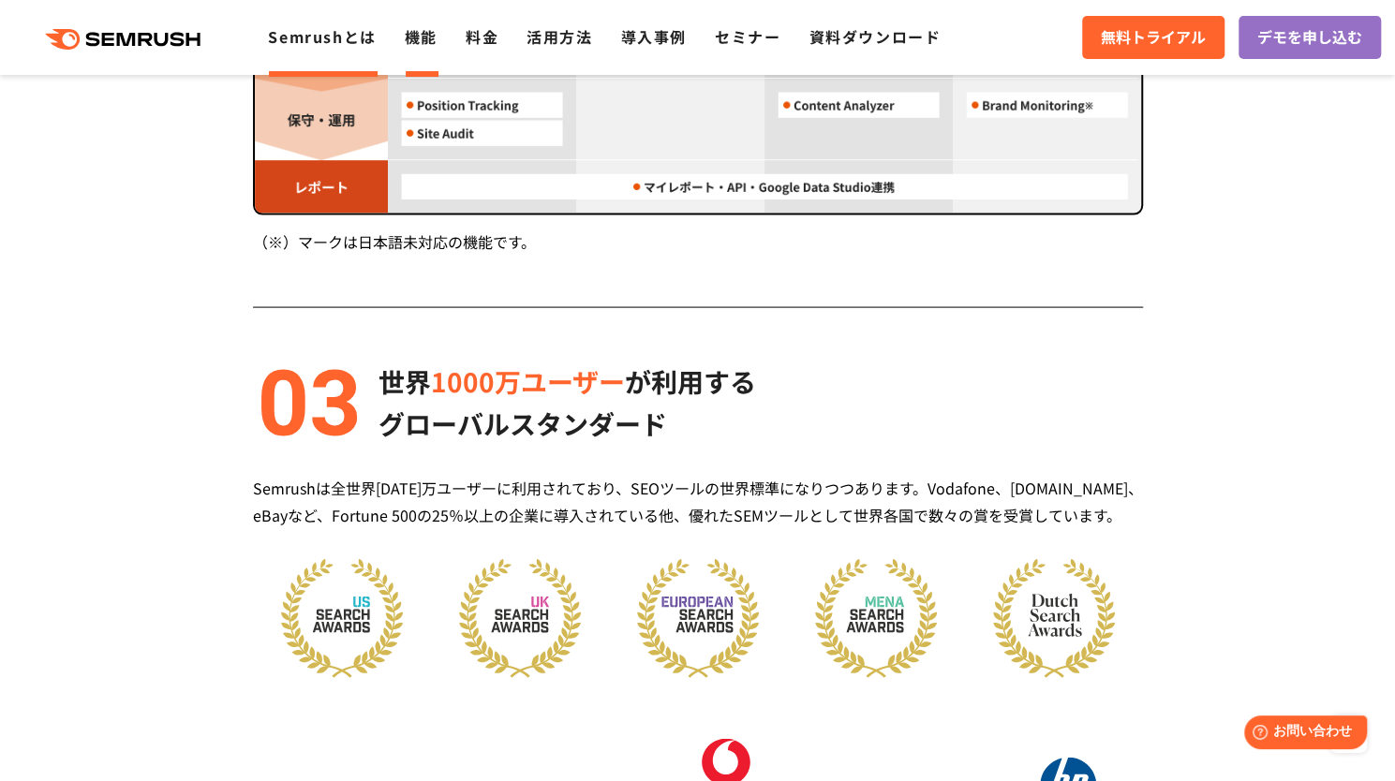 This screenshot has height=781, width=1395. Describe the element at coordinates (482, 37) in the screenshot. I see `a: 料金` at that location.